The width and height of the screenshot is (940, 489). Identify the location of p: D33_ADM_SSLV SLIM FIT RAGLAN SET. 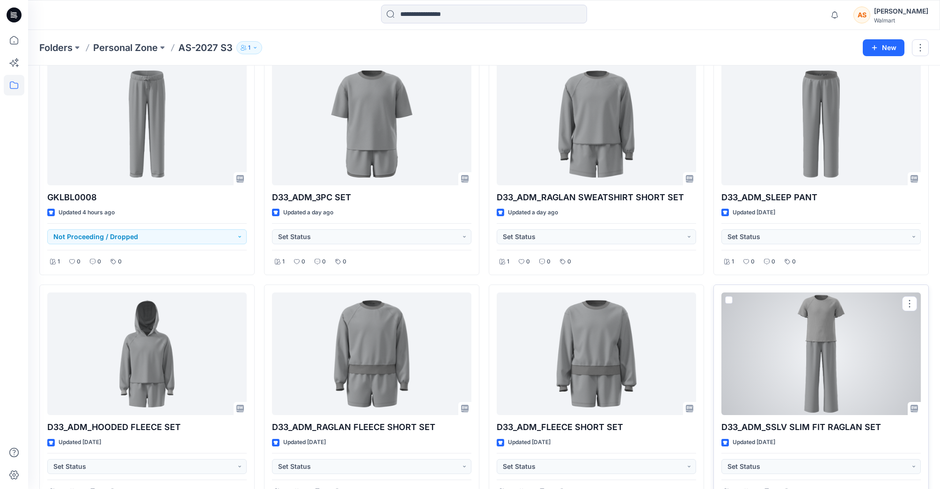
(821, 427).